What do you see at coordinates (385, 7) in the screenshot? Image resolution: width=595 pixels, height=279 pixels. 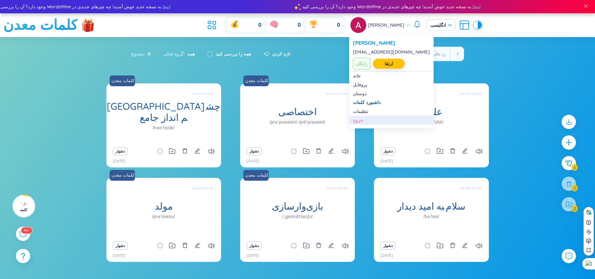 I see `font: به نسخه جدید خوش آمدید! چه چیزهای جدیدی در WordsMine وجود دارد؟ آن را بررسی کنید` at bounding box center [385, 7].